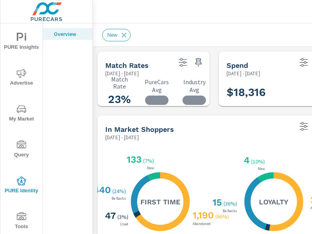 The image size is (312, 234). Describe the element at coordinates (198, 62) in the screenshot. I see `span: Save this to your personalized report` at that location.